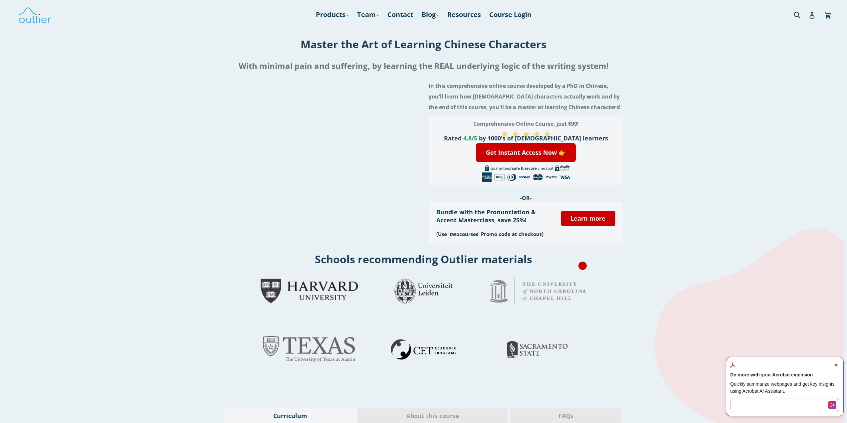 The image size is (847, 423). Describe the element at coordinates (290, 416) in the screenshot. I see `span: Curriculum` at that location.